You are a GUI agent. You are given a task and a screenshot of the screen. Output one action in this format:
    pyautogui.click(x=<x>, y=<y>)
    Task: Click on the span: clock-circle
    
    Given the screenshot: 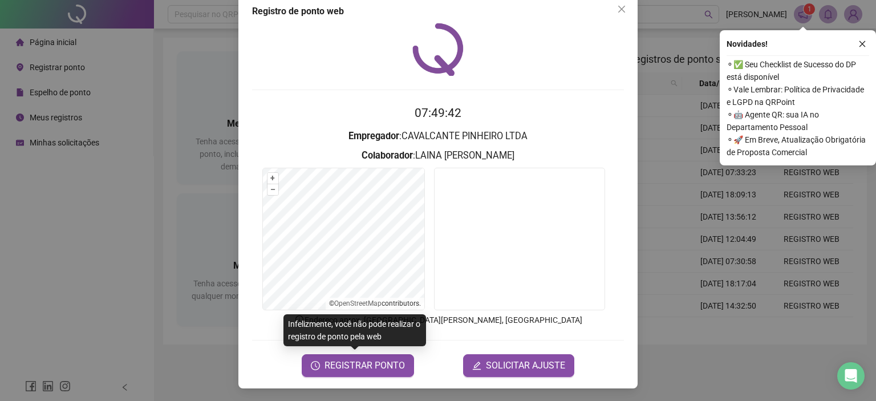 What is the action you would take?
    pyautogui.click(x=315, y=365)
    